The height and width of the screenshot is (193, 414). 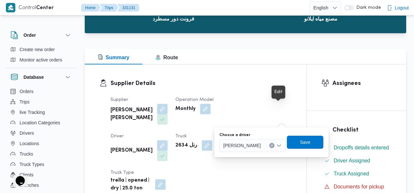 I want to click on span: Trips, so click(x=24, y=102).